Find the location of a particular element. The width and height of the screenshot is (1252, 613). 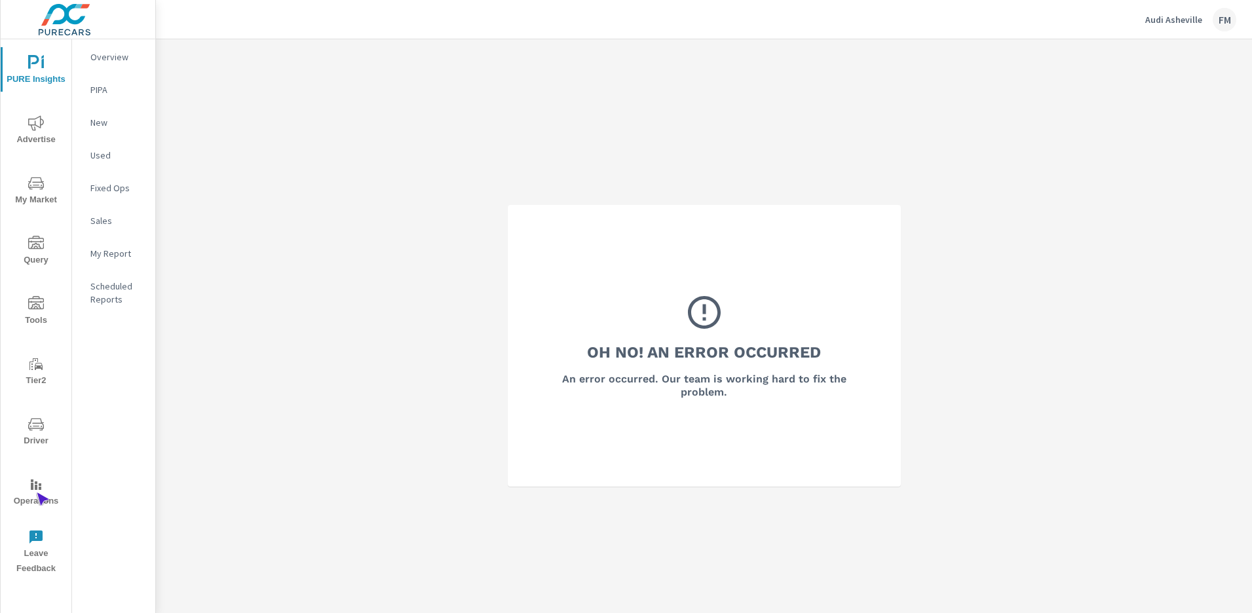

p: Overview is located at coordinates (117, 57).